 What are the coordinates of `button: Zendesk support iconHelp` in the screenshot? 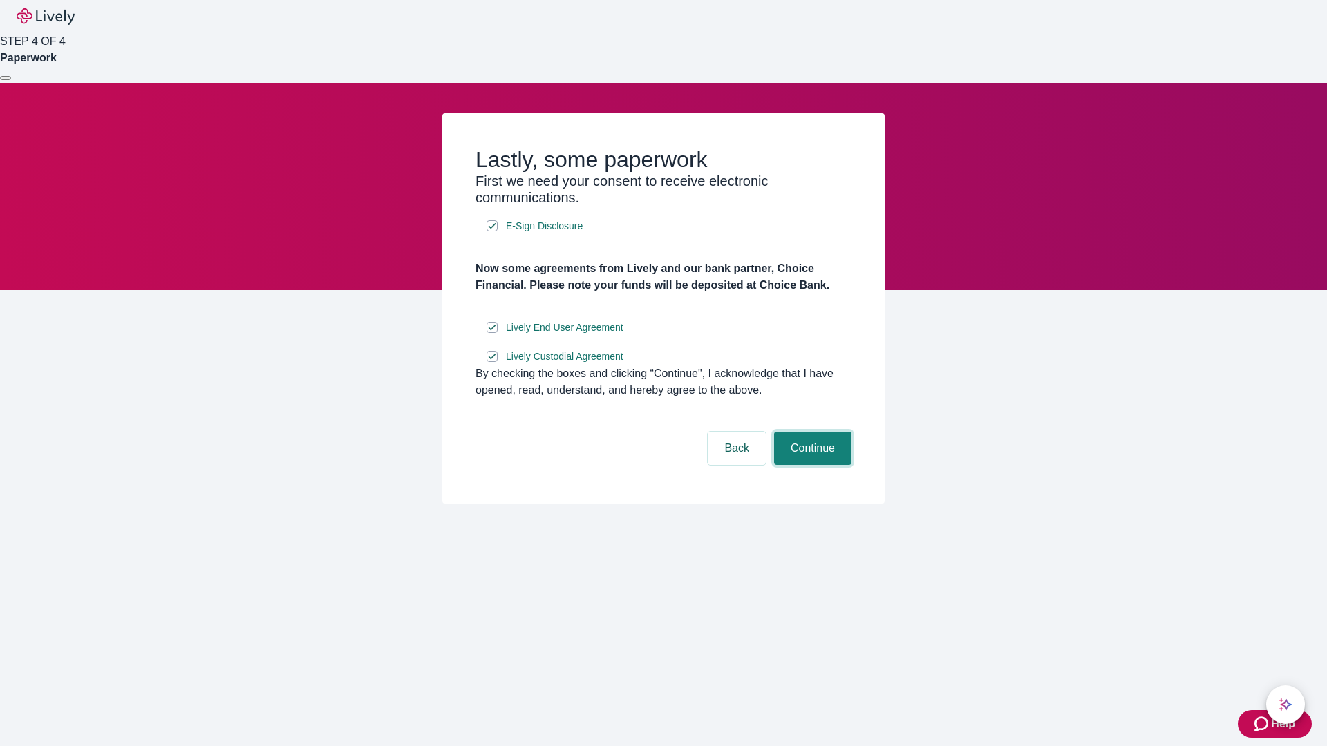 It's located at (1275, 724).